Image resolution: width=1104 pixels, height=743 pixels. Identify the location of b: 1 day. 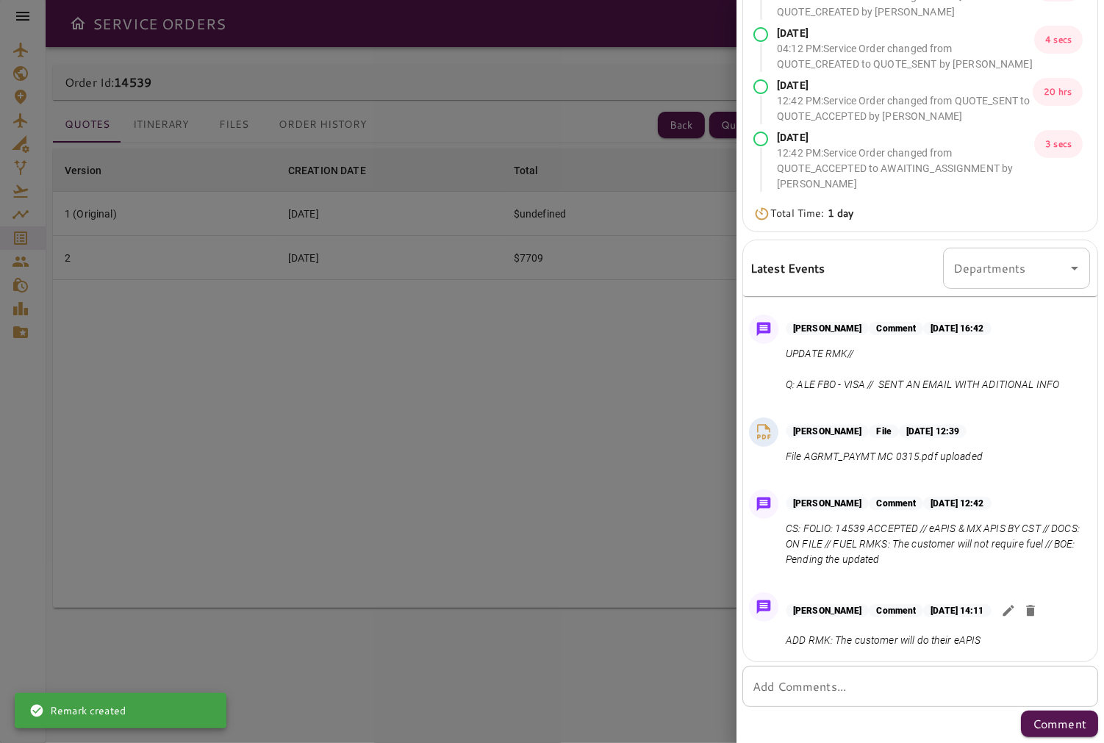
(841, 213).